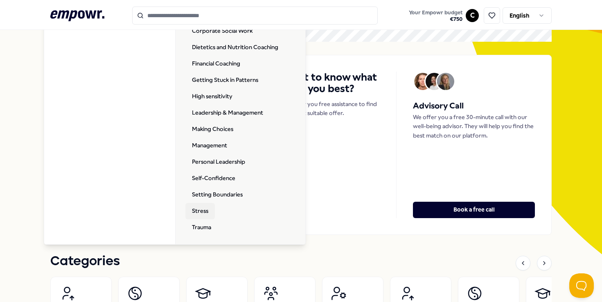  Describe the element at coordinates (201, 227) in the screenshot. I see `a: Trauma` at that location.